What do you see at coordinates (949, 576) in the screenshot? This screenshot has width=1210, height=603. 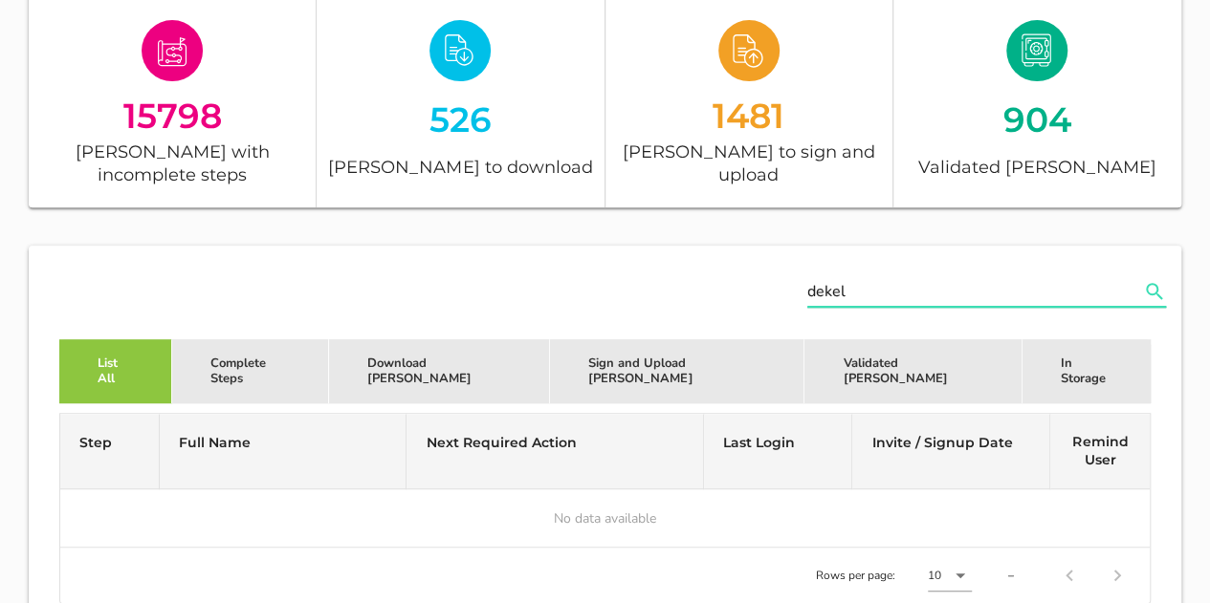 I see `div: 10Rows per page:` at bounding box center [949, 576].